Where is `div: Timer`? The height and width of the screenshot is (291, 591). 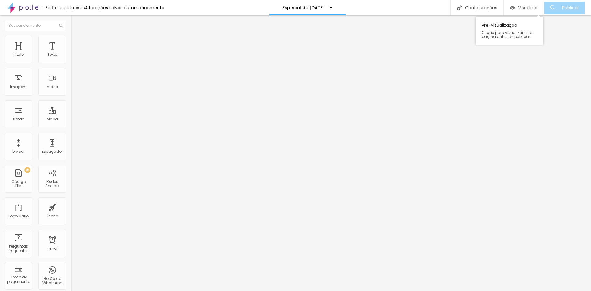
div: Timer is located at coordinates (52, 248).